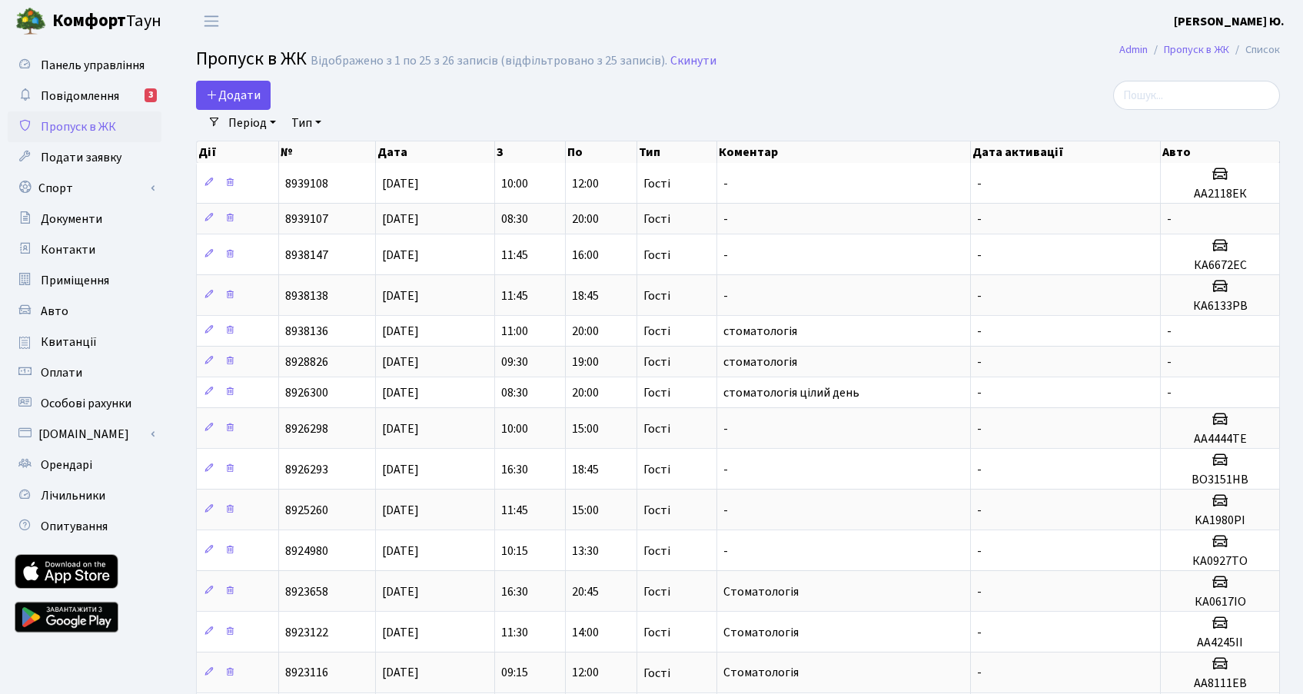 The height and width of the screenshot is (694, 1303). What do you see at coordinates (307, 592) in the screenshot?
I see `span: 8923658` at bounding box center [307, 592].